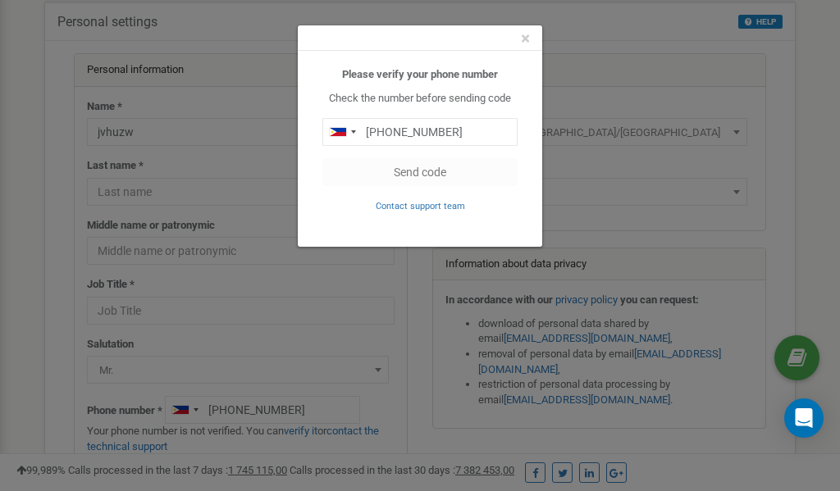 This screenshot has height=491, width=840. I want to click on button: Close, so click(525, 39).